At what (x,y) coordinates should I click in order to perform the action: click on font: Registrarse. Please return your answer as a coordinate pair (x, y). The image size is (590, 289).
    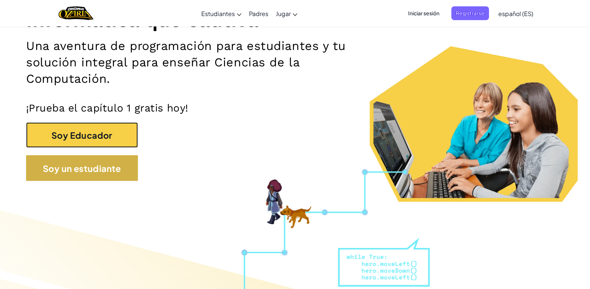
    Looking at the image, I should click on (470, 13).